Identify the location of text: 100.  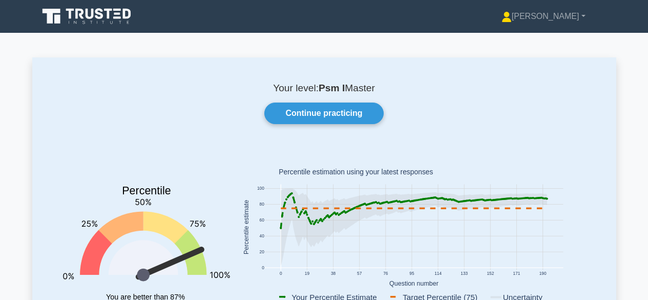
(260, 189).